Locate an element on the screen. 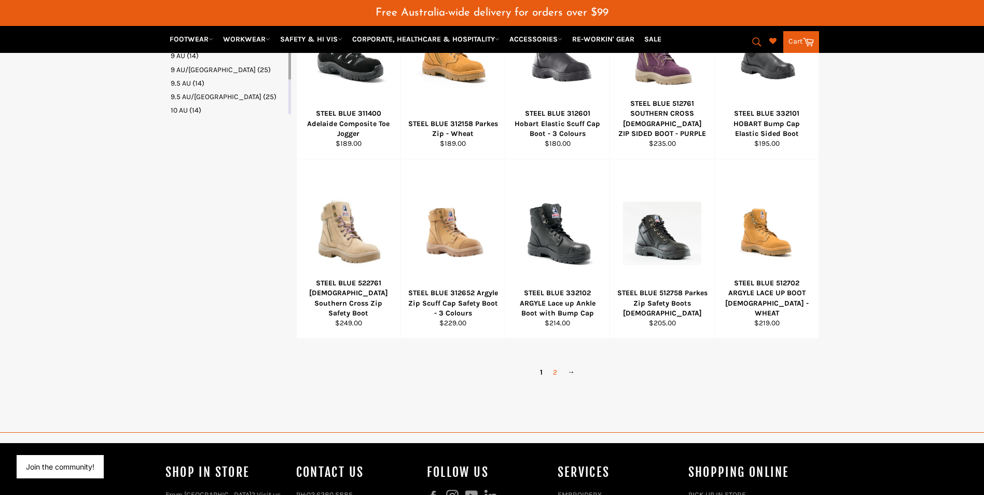 The width and height of the screenshot is (984, 495). div: STEEL BLUE 332102 ARGYLE Lace up Ankle Boot with Bump Cap is located at coordinates (558, 303).